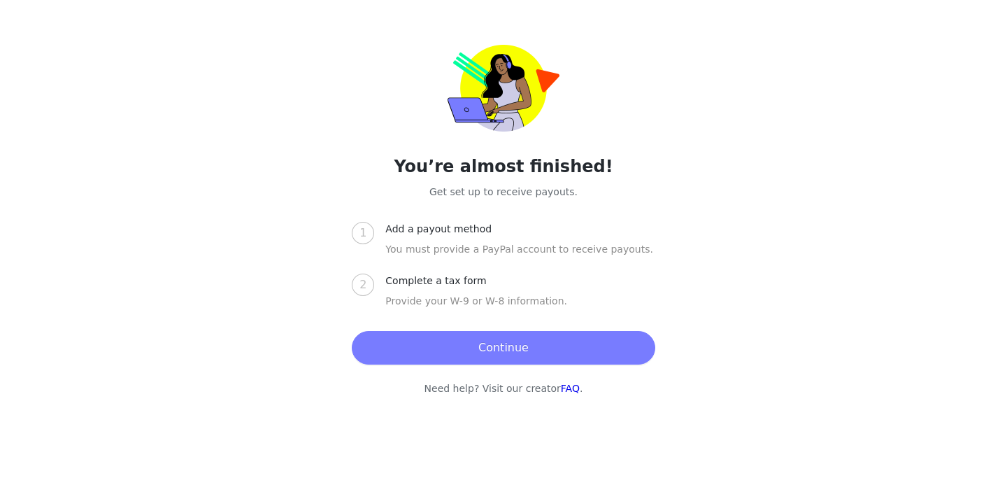  I want to click on span: 1, so click(363, 232).